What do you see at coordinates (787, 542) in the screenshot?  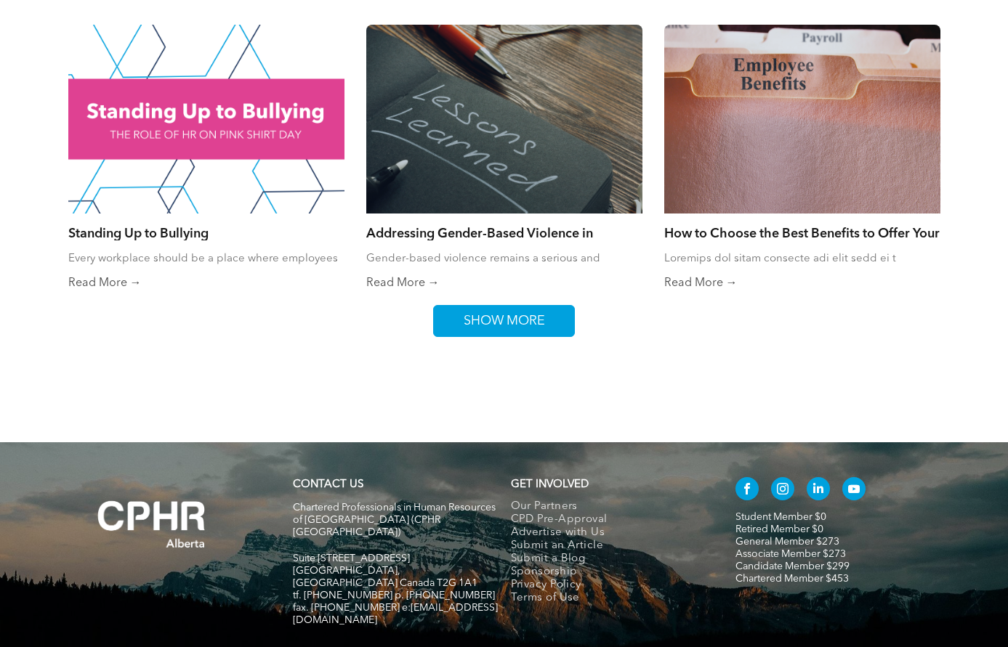 I see `a: General Member $273` at bounding box center [787, 542].